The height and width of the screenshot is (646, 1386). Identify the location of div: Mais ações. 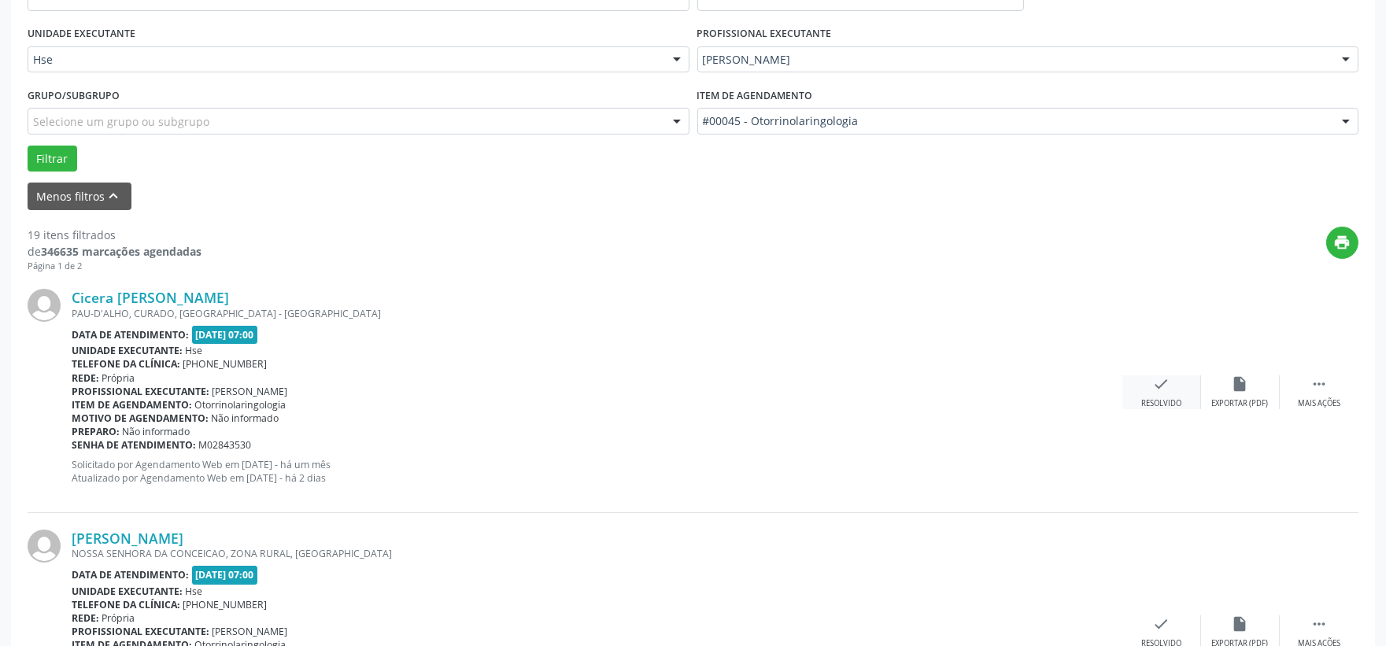
(1319, 404).